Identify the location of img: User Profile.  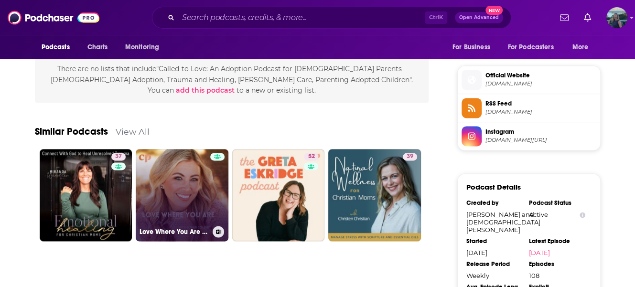
(617, 18).